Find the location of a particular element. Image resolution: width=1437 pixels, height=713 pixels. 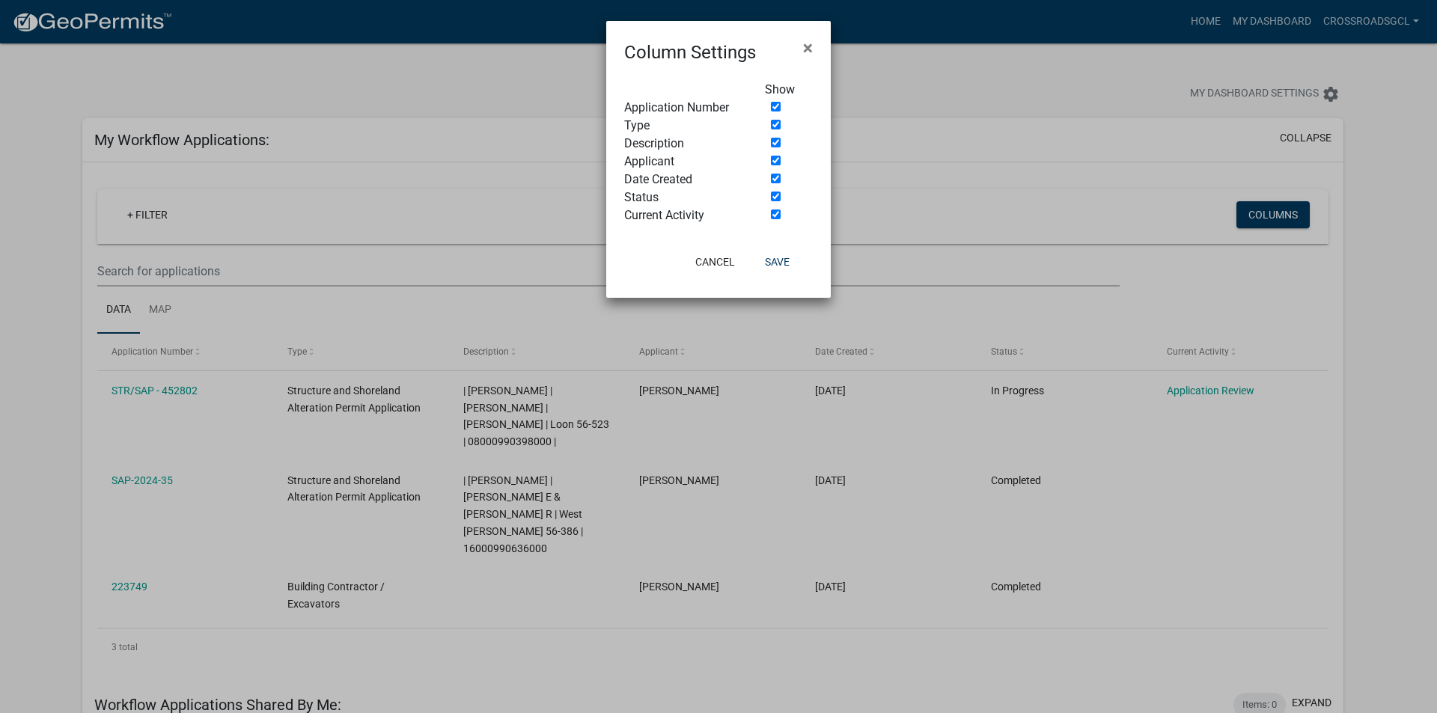

button: Close is located at coordinates (808, 48).